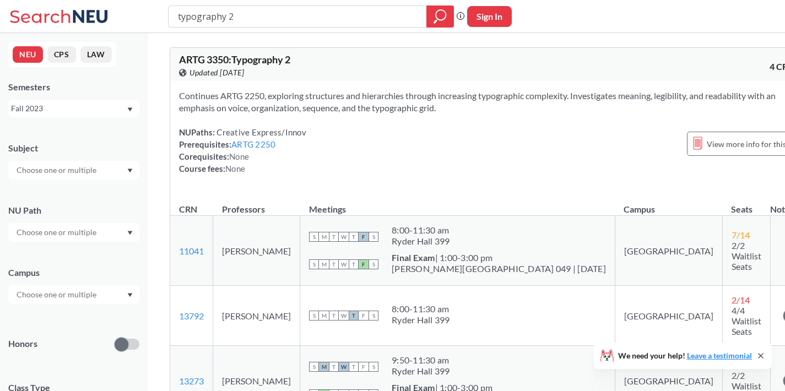  Describe the element at coordinates (253, 144) in the screenshot. I see `a: ARTG 2250` at that location.